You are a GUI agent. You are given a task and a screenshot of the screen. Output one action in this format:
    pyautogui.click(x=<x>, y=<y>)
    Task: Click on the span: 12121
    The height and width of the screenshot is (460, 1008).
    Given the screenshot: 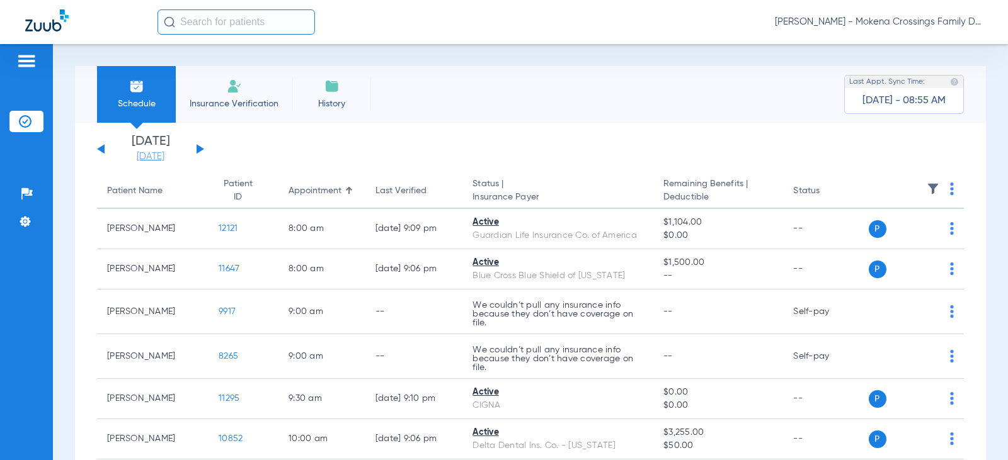 What is the action you would take?
    pyautogui.click(x=228, y=229)
    